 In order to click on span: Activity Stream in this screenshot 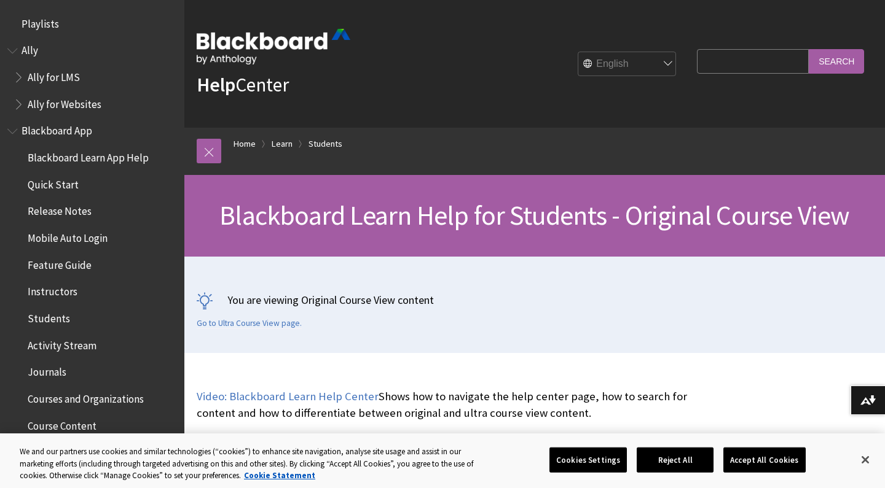, I will do `click(62, 343)`.